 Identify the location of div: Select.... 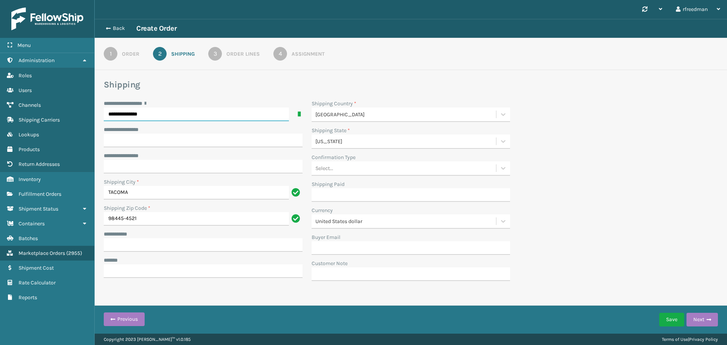
(324, 168).